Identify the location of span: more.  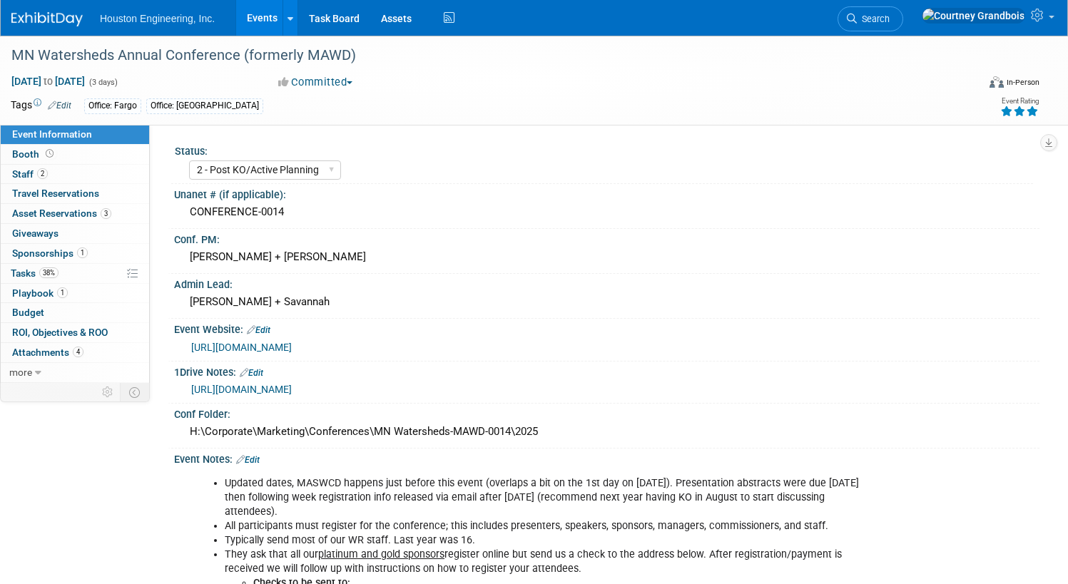
(21, 372).